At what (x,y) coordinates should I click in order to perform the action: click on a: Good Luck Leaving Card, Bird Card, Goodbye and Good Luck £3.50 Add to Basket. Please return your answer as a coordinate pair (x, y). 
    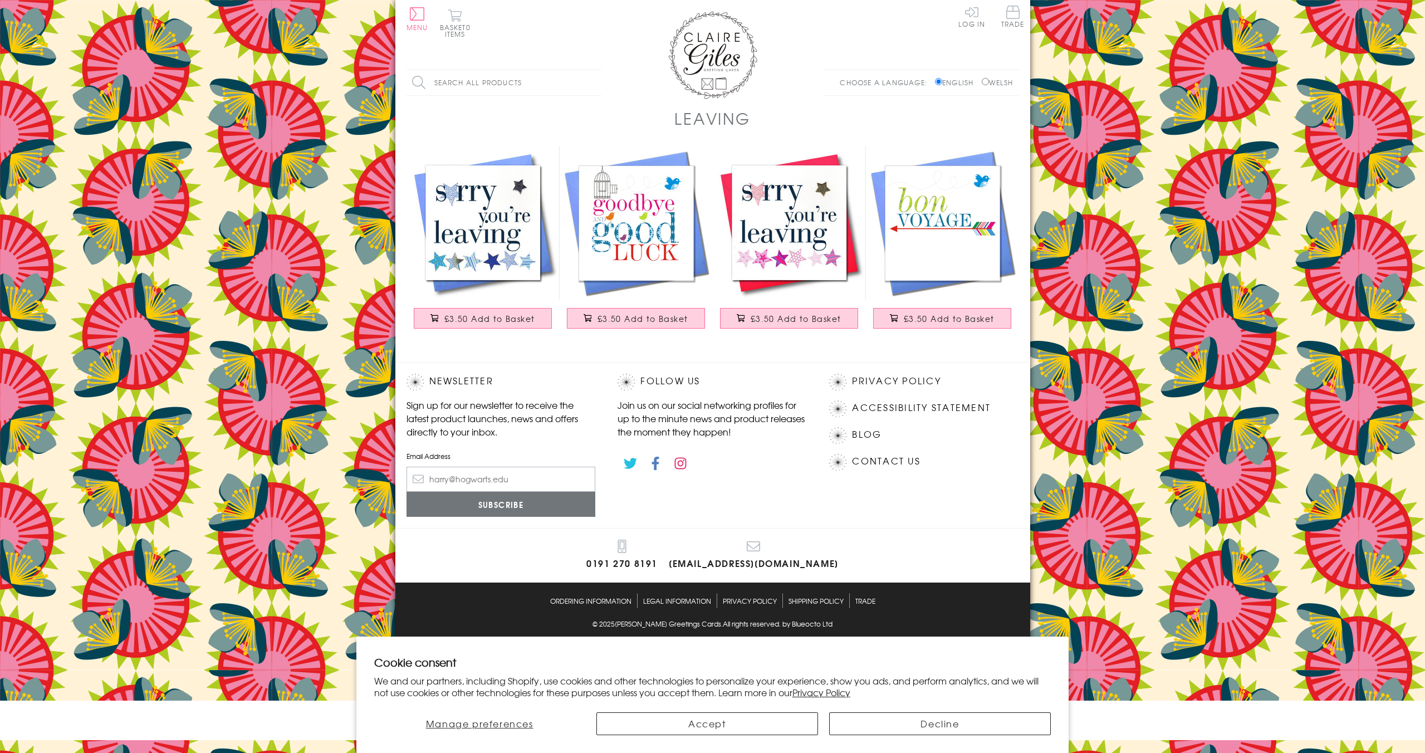
    Looking at the image, I should click on (636, 243).